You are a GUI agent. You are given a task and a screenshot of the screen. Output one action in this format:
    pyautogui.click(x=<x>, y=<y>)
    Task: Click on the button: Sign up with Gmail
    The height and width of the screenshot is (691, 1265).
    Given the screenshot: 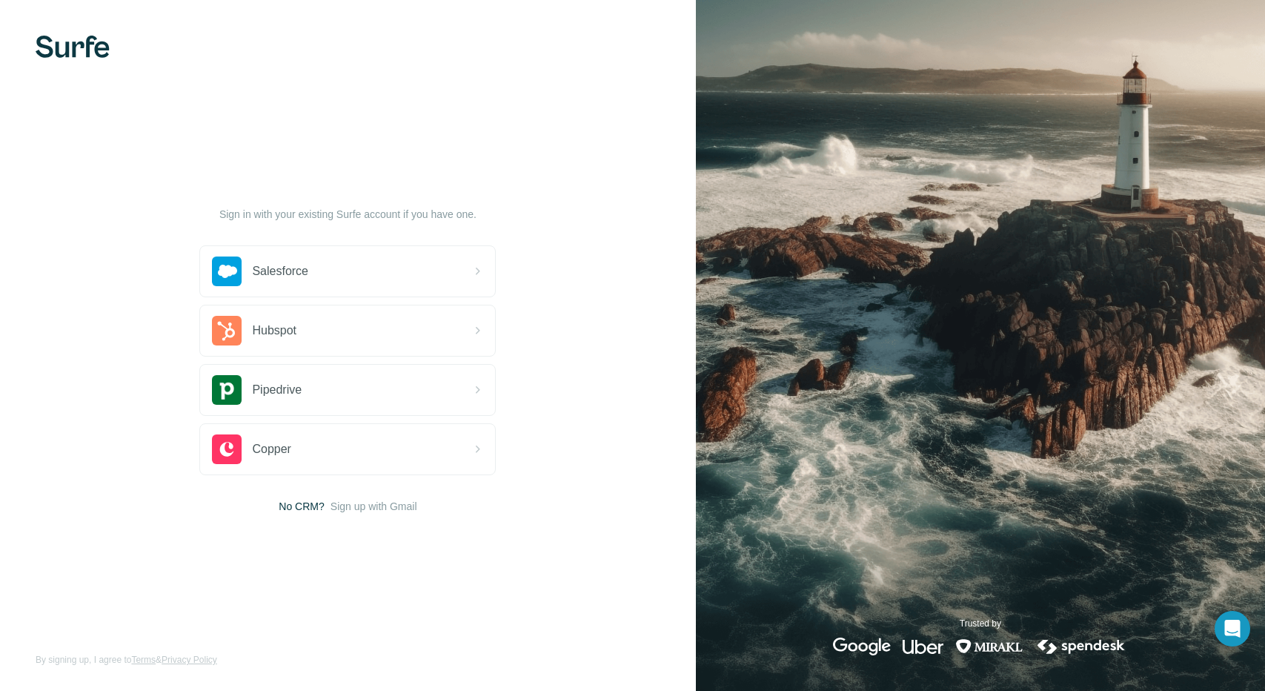 What is the action you would take?
    pyautogui.click(x=374, y=506)
    